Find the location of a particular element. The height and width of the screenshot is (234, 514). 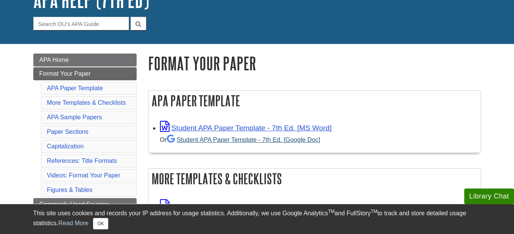

a: Paper Sections is located at coordinates (68, 132).